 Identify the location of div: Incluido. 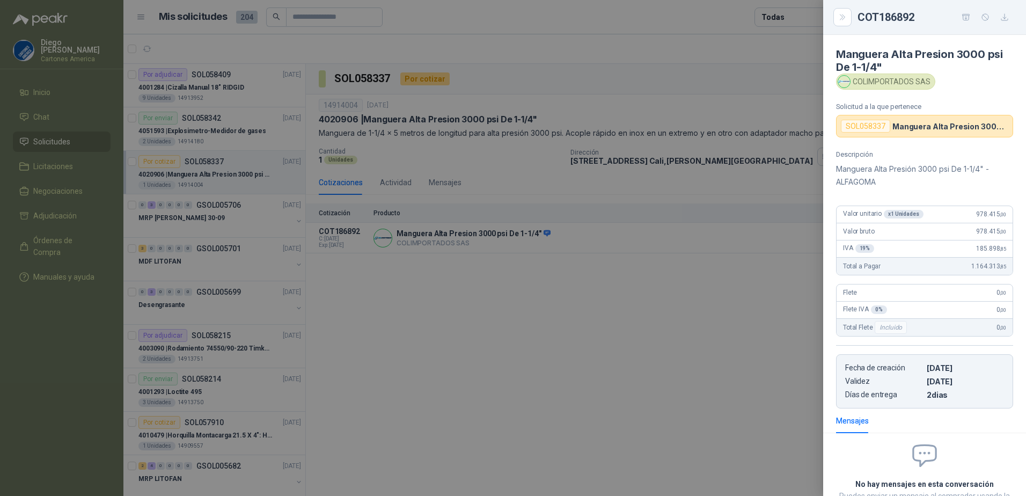
(891, 327).